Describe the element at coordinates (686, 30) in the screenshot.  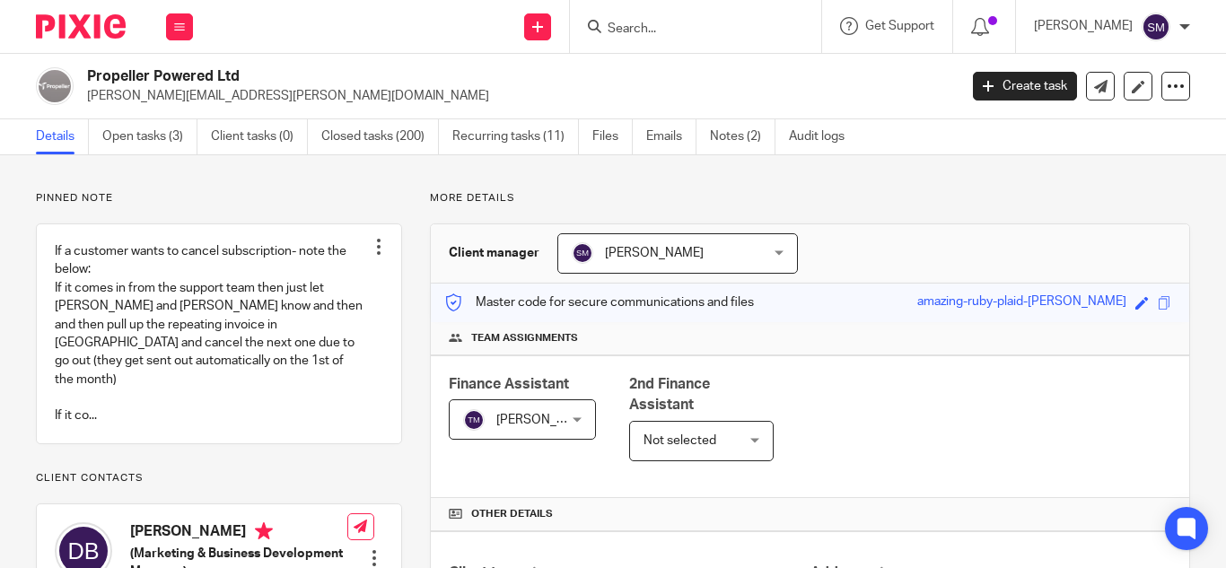
I see `input: Search` at that location.